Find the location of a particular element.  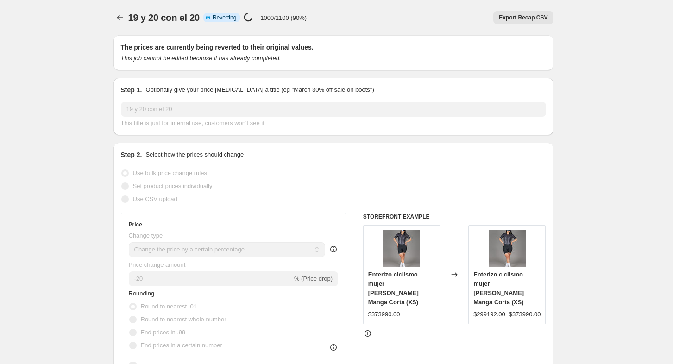

strike: $373990.00 is located at coordinates (525, 315).